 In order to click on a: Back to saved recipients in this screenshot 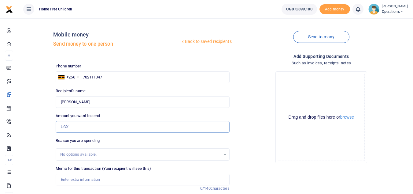, I will do `click(206, 42)`.